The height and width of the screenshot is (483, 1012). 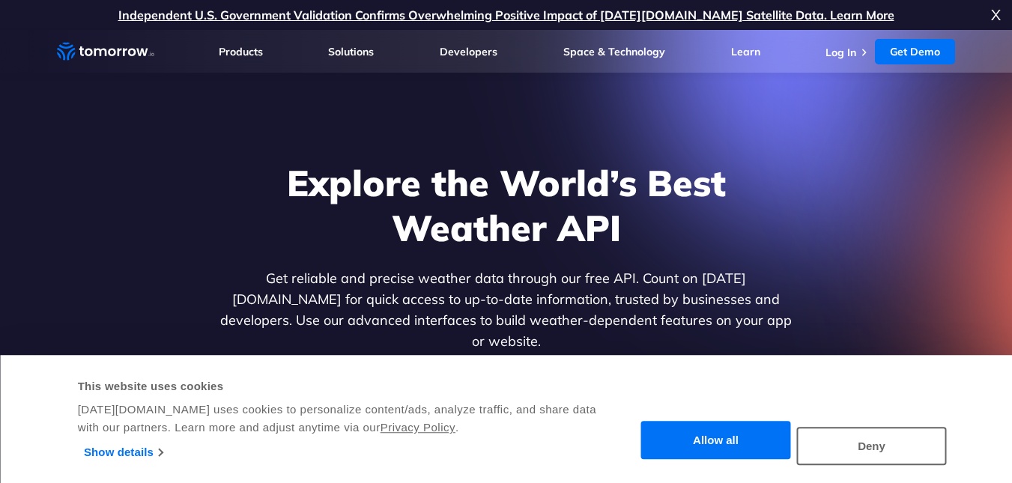 What do you see at coordinates (915, 52) in the screenshot?
I see `a: Get Demo` at bounding box center [915, 52].